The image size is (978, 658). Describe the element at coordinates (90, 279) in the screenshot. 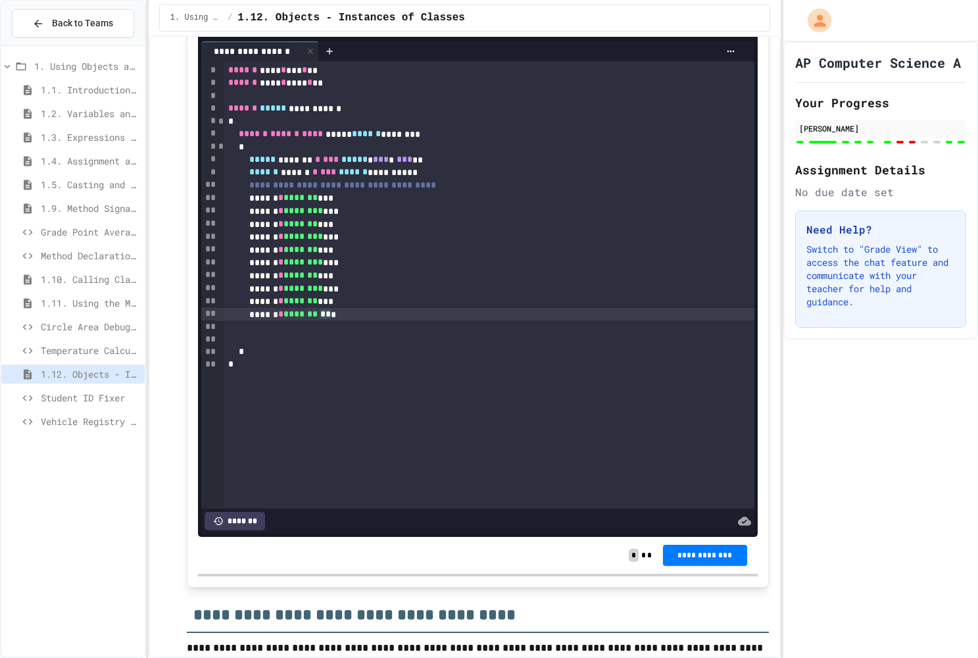

I see `span: 1.10. Calling Class Methods` at that location.